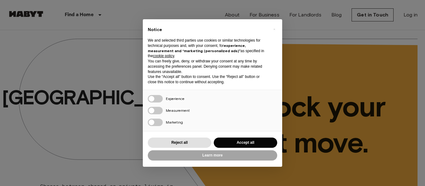 The width and height of the screenshot is (425, 186). I want to click on button: Accept all, so click(245, 143).